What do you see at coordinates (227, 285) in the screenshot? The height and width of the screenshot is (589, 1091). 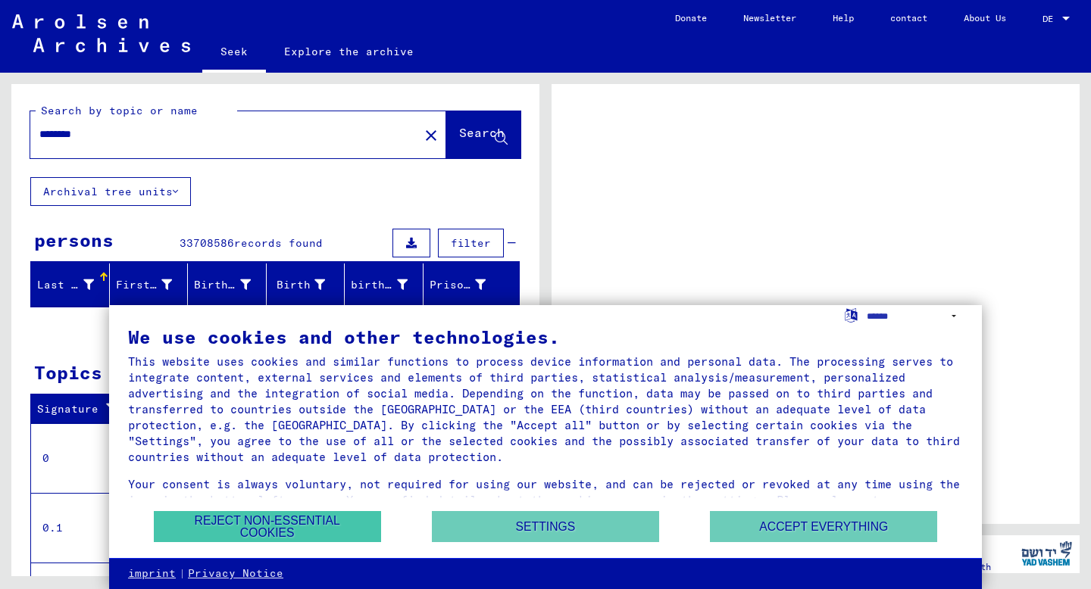 I see `mat-header-cell: Birth name` at bounding box center [227, 285].